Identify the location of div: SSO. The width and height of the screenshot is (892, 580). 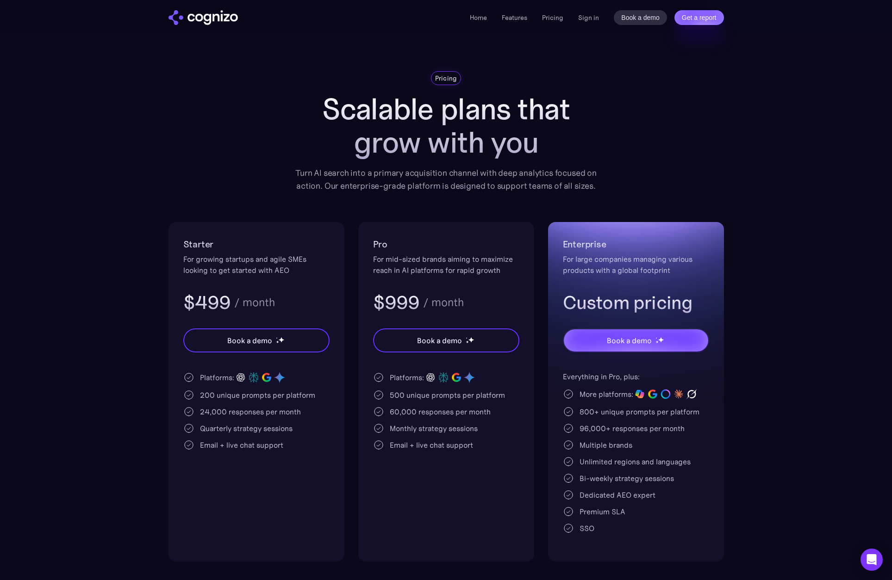
(587, 528).